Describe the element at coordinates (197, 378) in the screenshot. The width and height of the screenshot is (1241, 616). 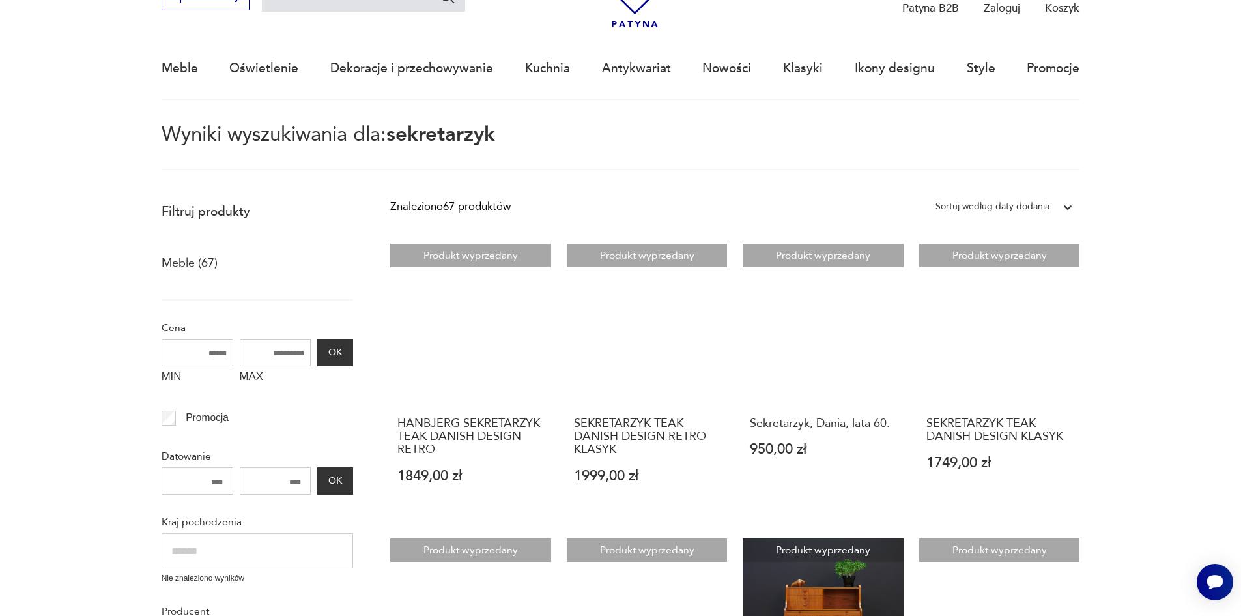
I see `label: MIN` at that location.